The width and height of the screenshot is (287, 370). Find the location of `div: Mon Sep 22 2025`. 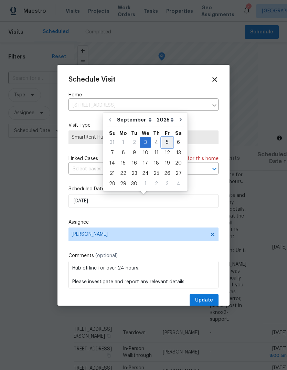

div: Mon Sep 22 2025 is located at coordinates (123, 174).